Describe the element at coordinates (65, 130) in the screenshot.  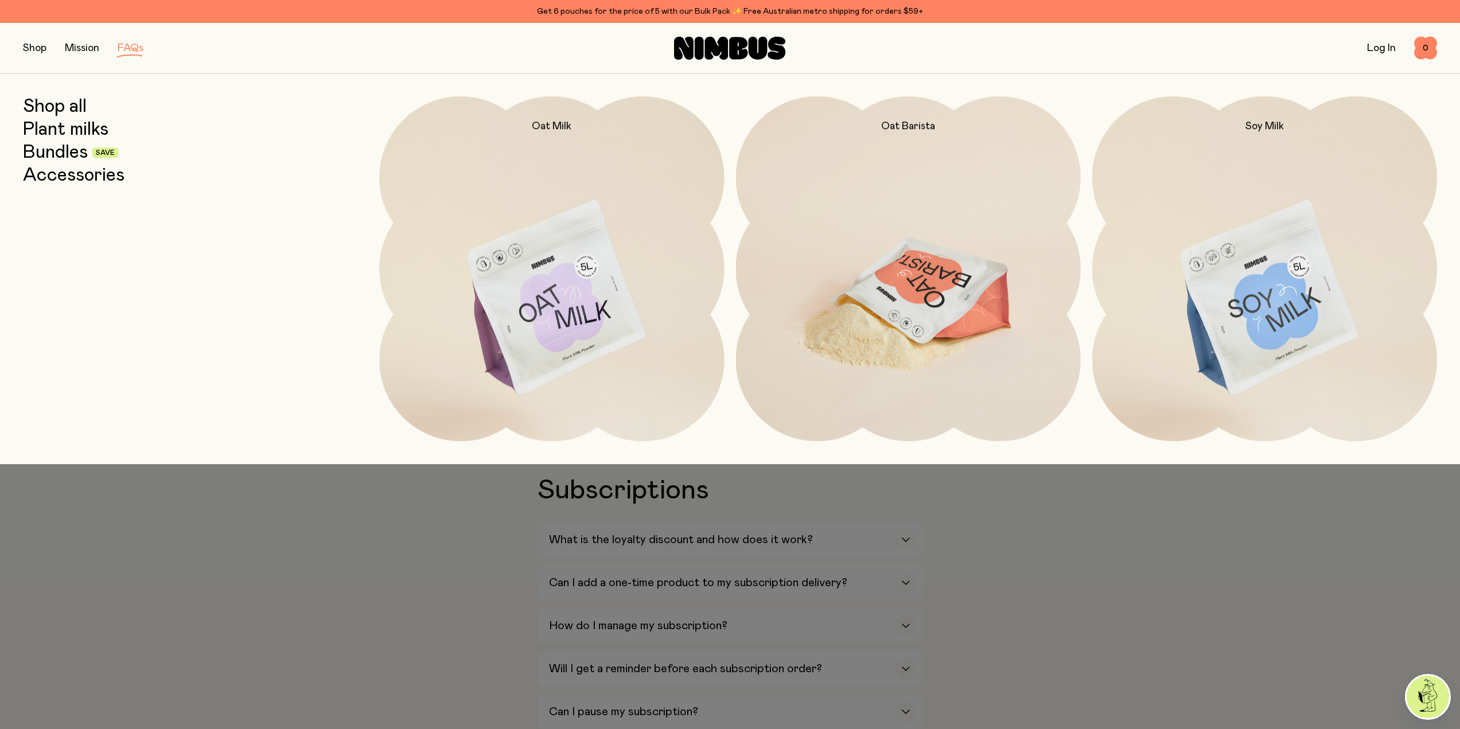
I see `a: Plant milks` at that location.